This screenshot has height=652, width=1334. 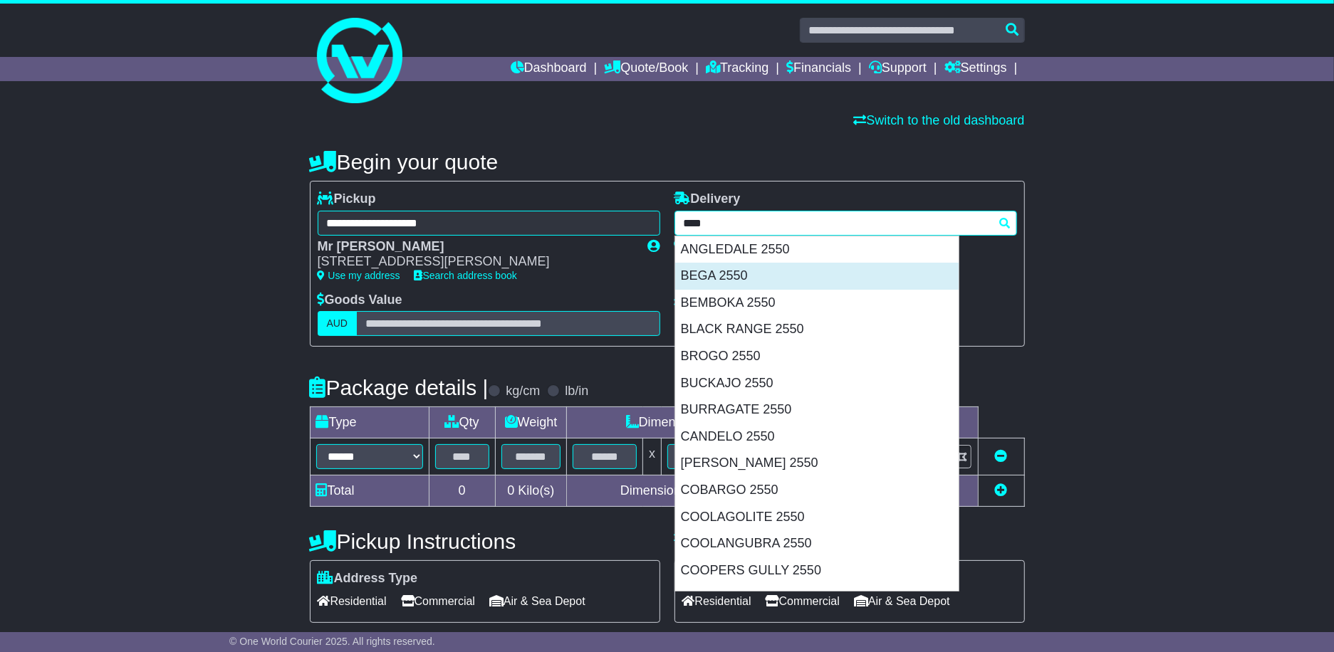 What do you see at coordinates (523, 392) in the screenshot?
I see `label: kg/cm` at bounding box center [523, 392].